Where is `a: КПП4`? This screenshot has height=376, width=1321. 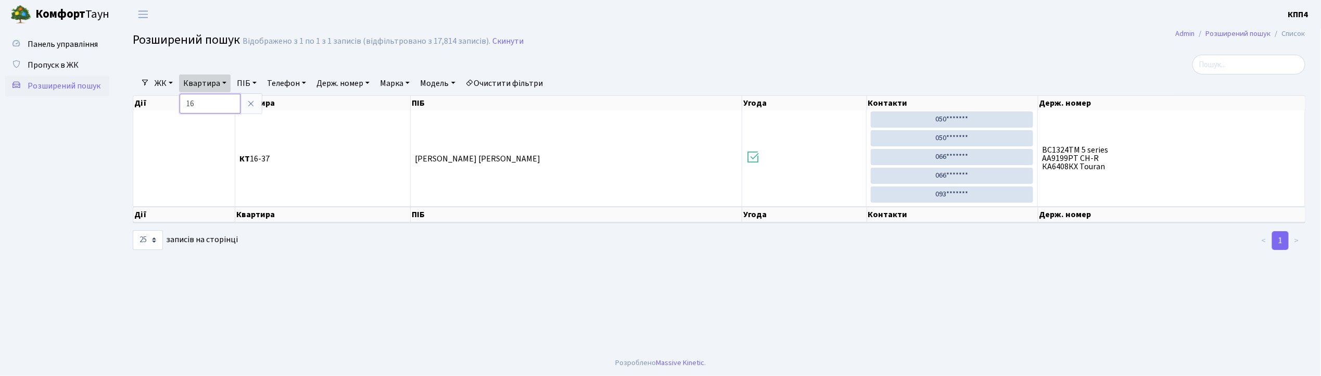
a: КПП4 is located at coordinates (1298, 15).